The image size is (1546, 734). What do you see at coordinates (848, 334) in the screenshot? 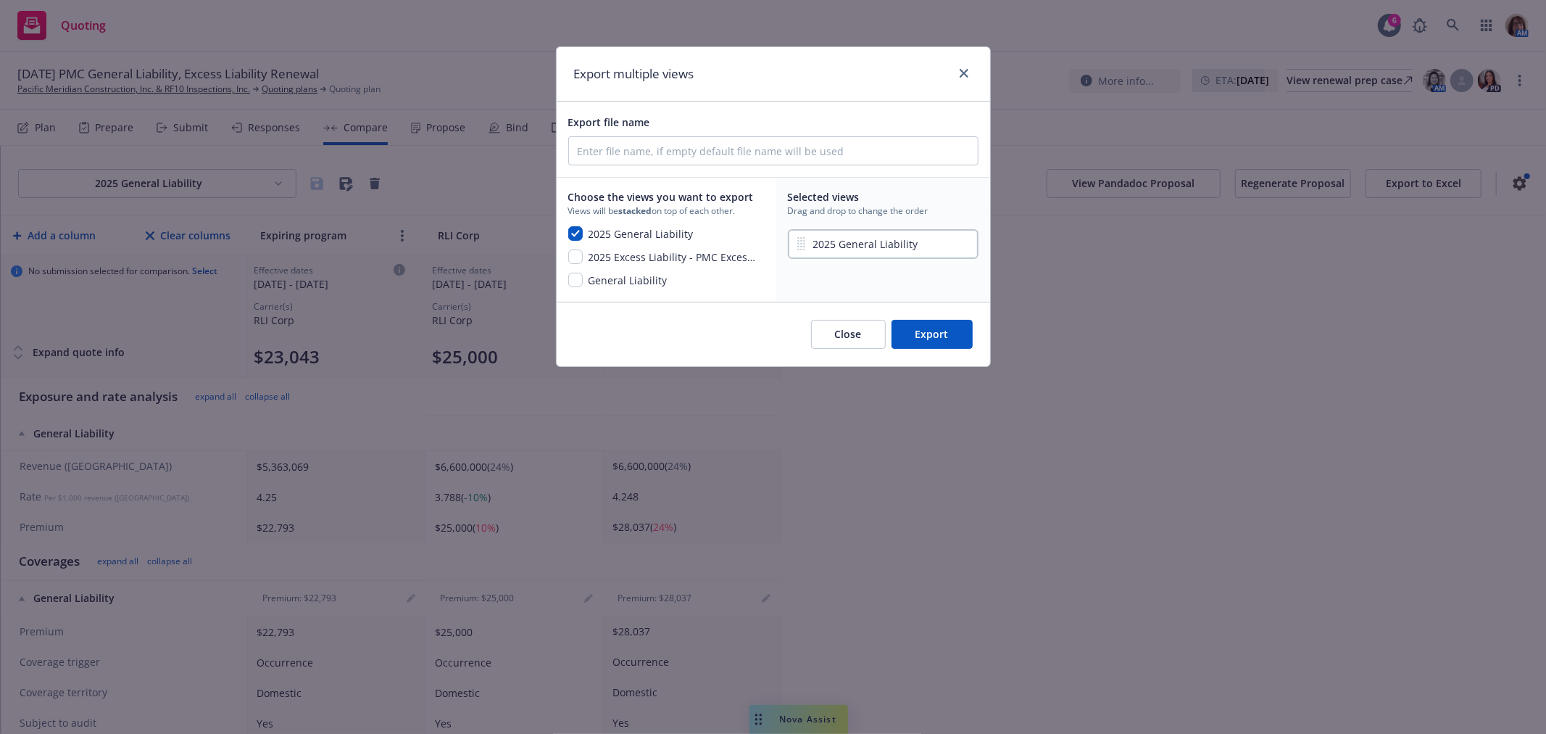
I see `button: Close` at bounding box center [848, 334].